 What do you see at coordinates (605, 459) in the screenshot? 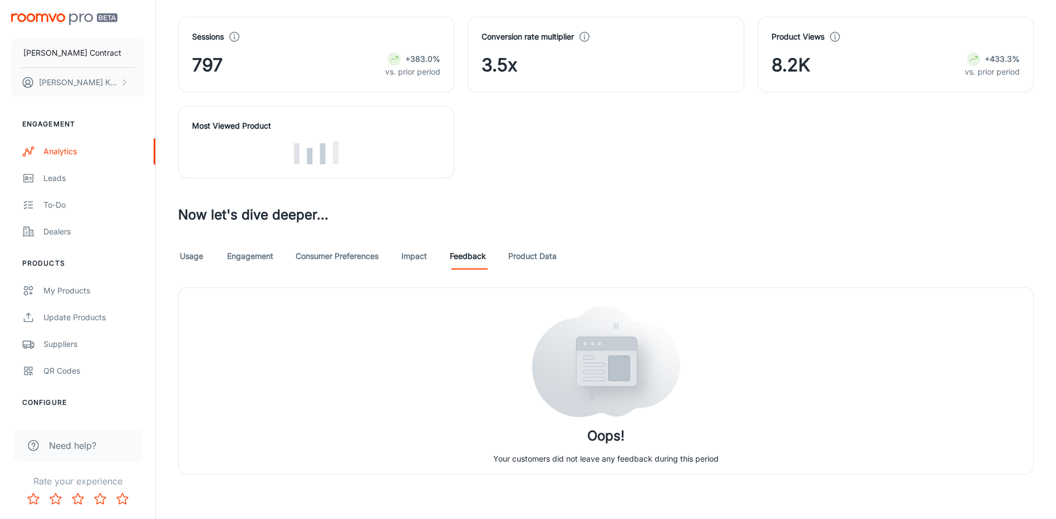
I see `p: Your customers did not leave any feedback during this period` at bounding box center [605, 459].